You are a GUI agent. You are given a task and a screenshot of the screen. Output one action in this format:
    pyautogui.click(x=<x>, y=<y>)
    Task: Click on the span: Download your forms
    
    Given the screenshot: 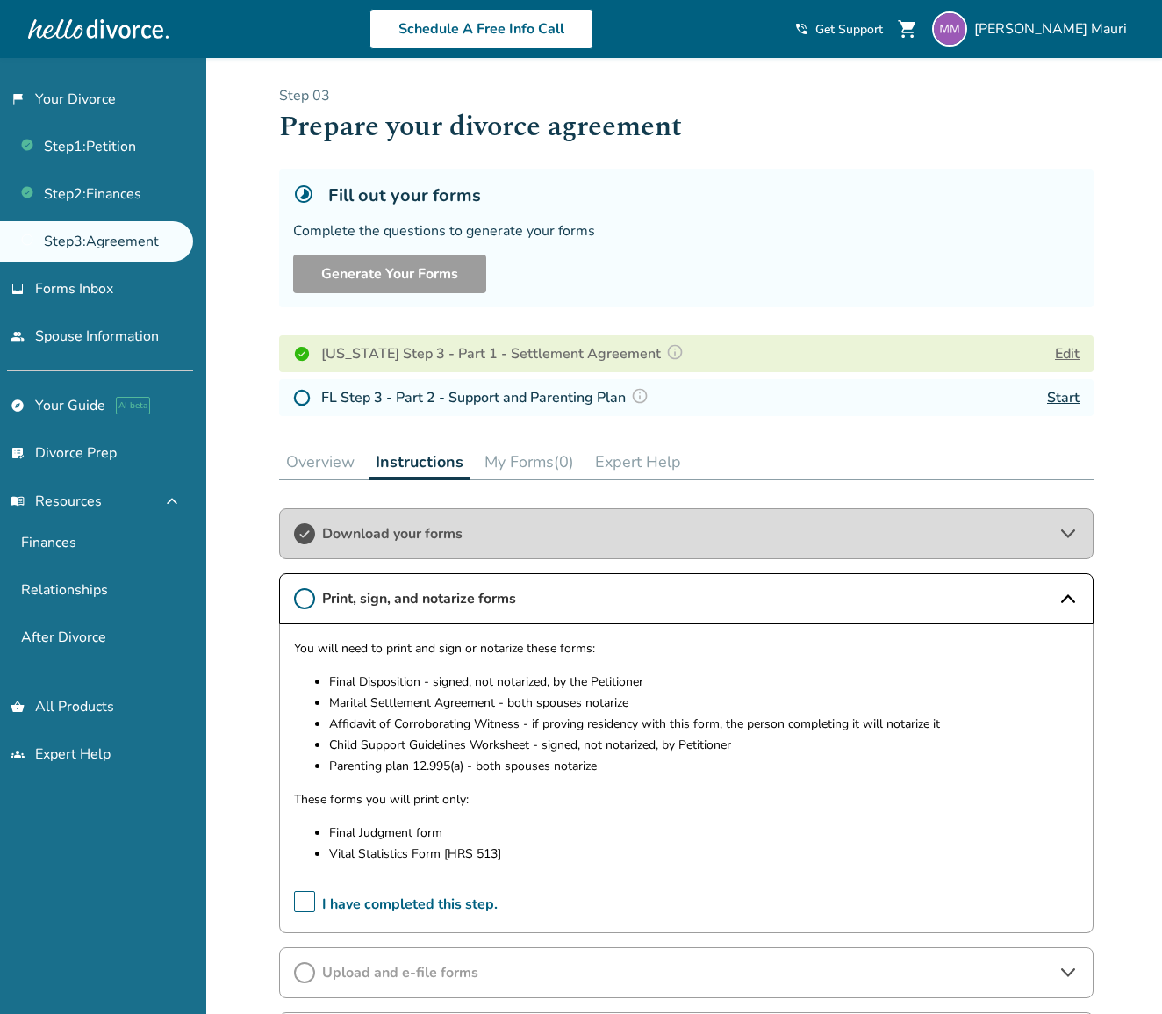 What is the action you would take?
    pyautogui.click(x=687, y=534)
    